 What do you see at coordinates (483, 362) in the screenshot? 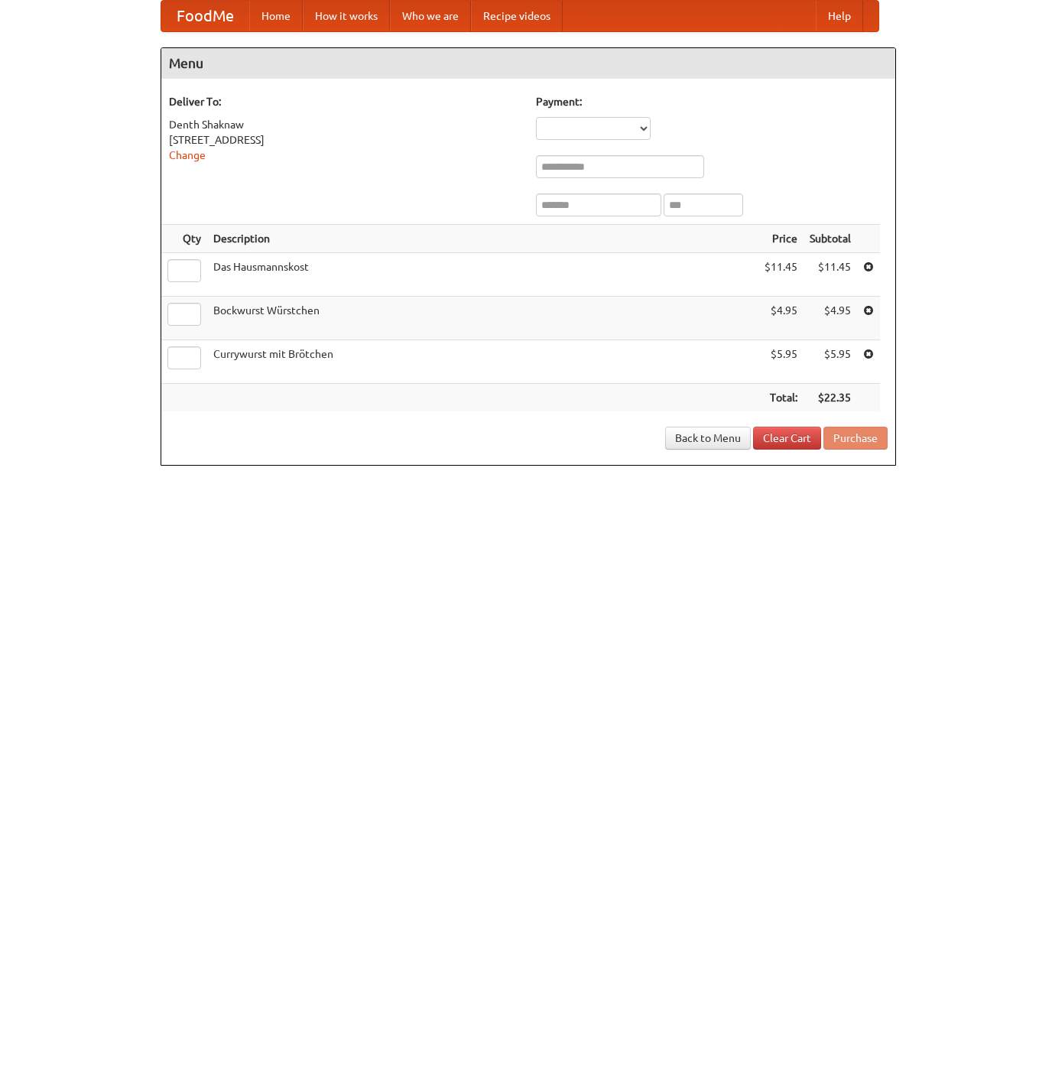
I see `td: Currywurst mit Brötchen` at bounding box center [483, 362].